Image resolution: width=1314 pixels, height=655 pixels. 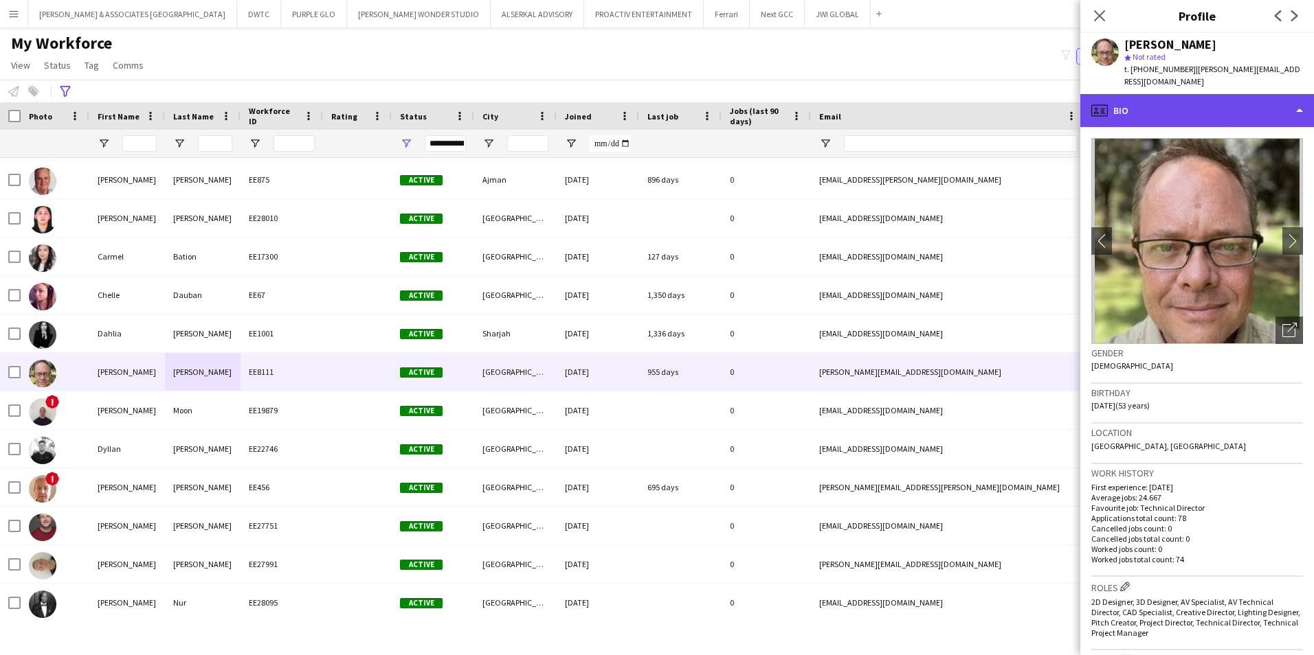 What do you see at coordinates (282, 603) in the screenshot?
I see `div: EE28095` at bounding box center [282, 603].